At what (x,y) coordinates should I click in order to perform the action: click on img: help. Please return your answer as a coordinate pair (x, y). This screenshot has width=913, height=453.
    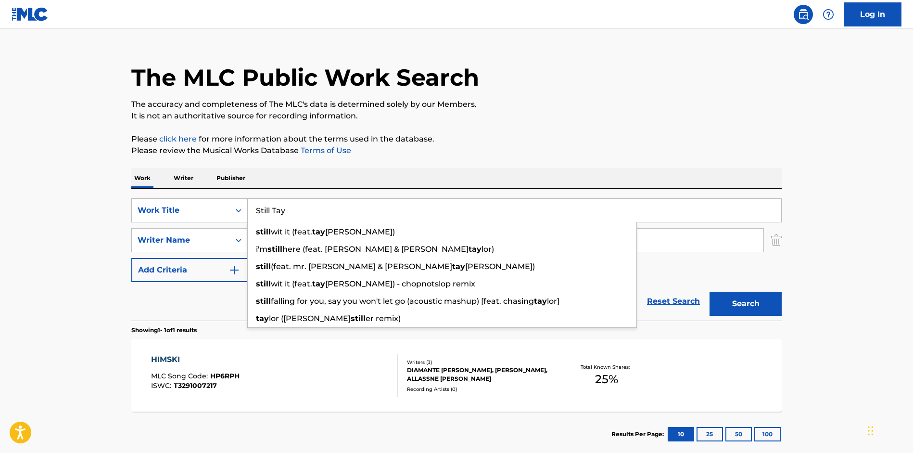
    Looking at the image, I should click on (829, 14).